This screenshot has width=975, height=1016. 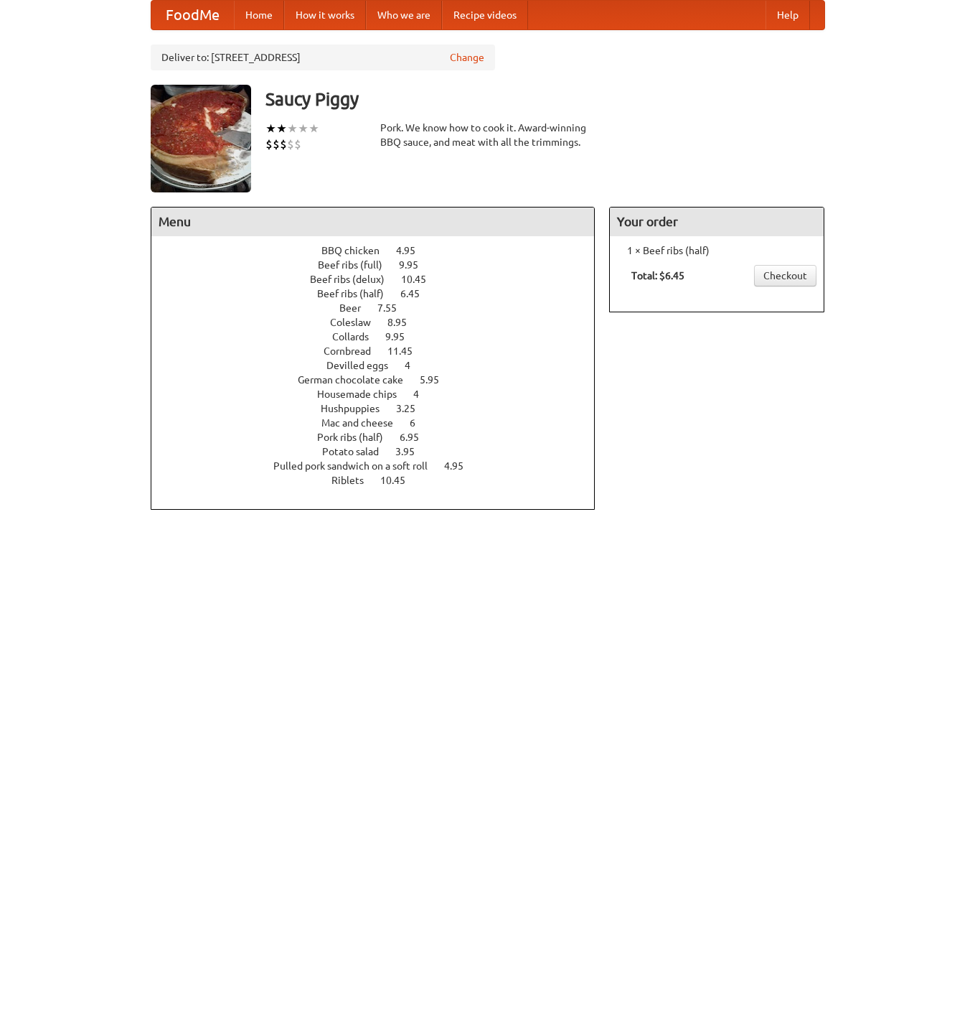 I want to click on span: BBQ chicken, so click(x=357, y=250).